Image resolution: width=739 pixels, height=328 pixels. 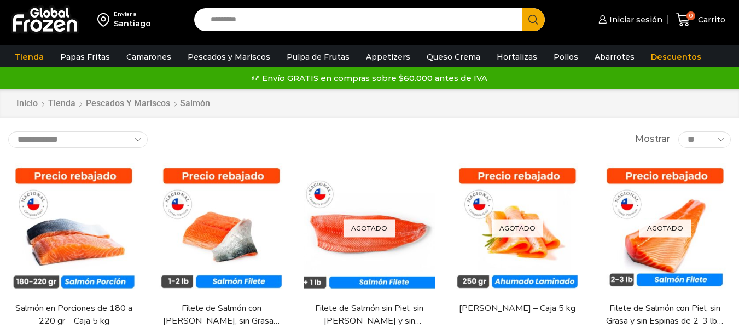 What do you see at coordinates (132, 24) in the screenshot?
I see `div: Santiago` at bounding box center [132, 24].